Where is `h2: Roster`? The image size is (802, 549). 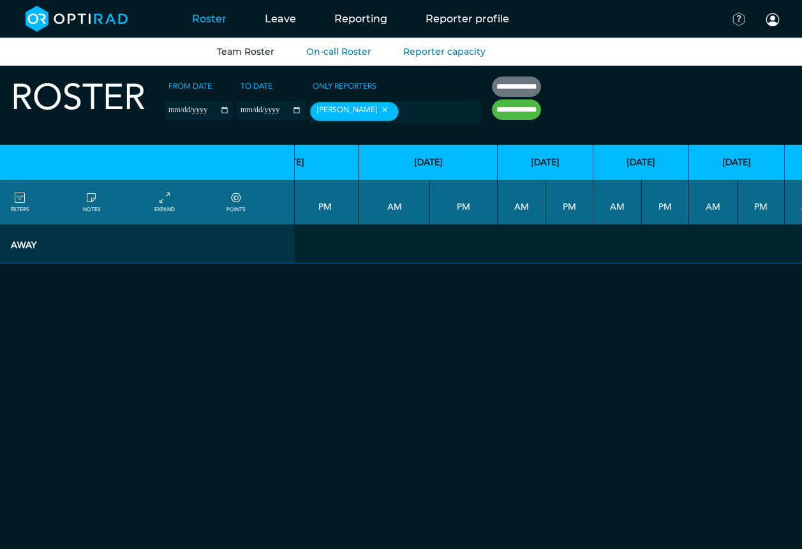 h2: Roster is located at coordinates (78, 98).